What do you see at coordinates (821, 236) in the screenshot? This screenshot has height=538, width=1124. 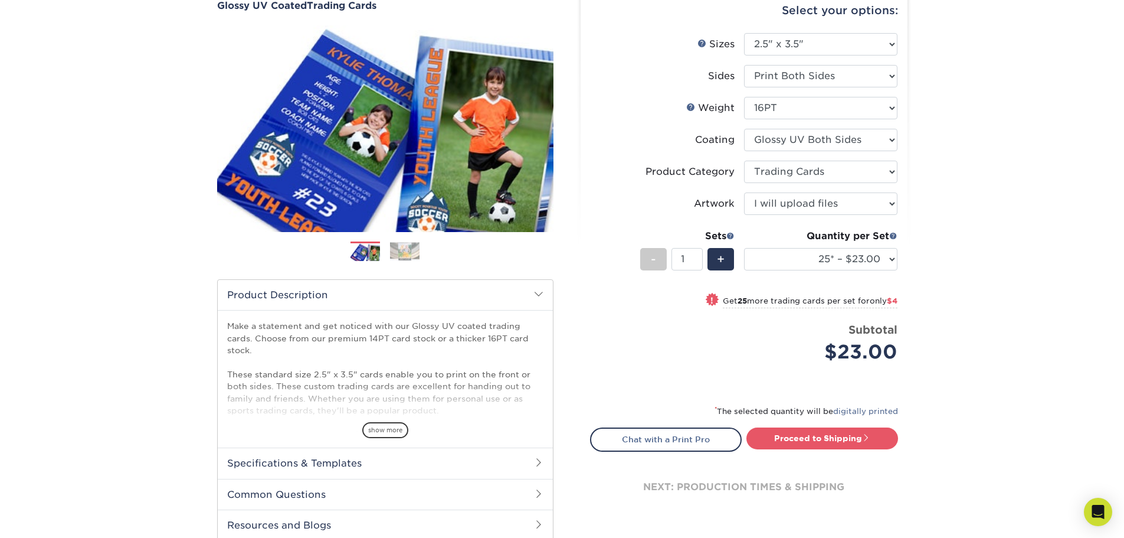 I see `div: Quantity per Set` at bounding box center [821, 236].